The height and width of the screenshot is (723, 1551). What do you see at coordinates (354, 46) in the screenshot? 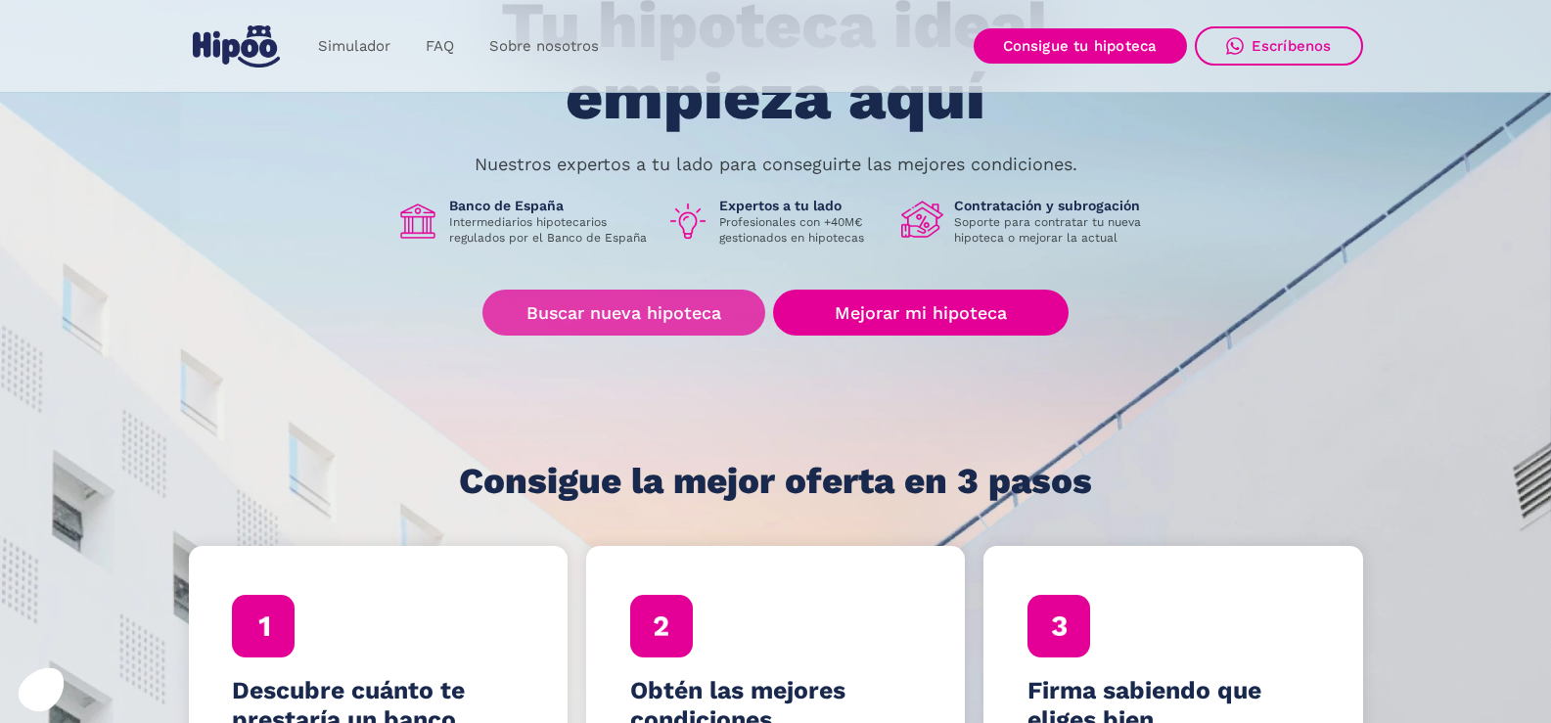
I see `a: Simulador` at bounding box center [354, 46].